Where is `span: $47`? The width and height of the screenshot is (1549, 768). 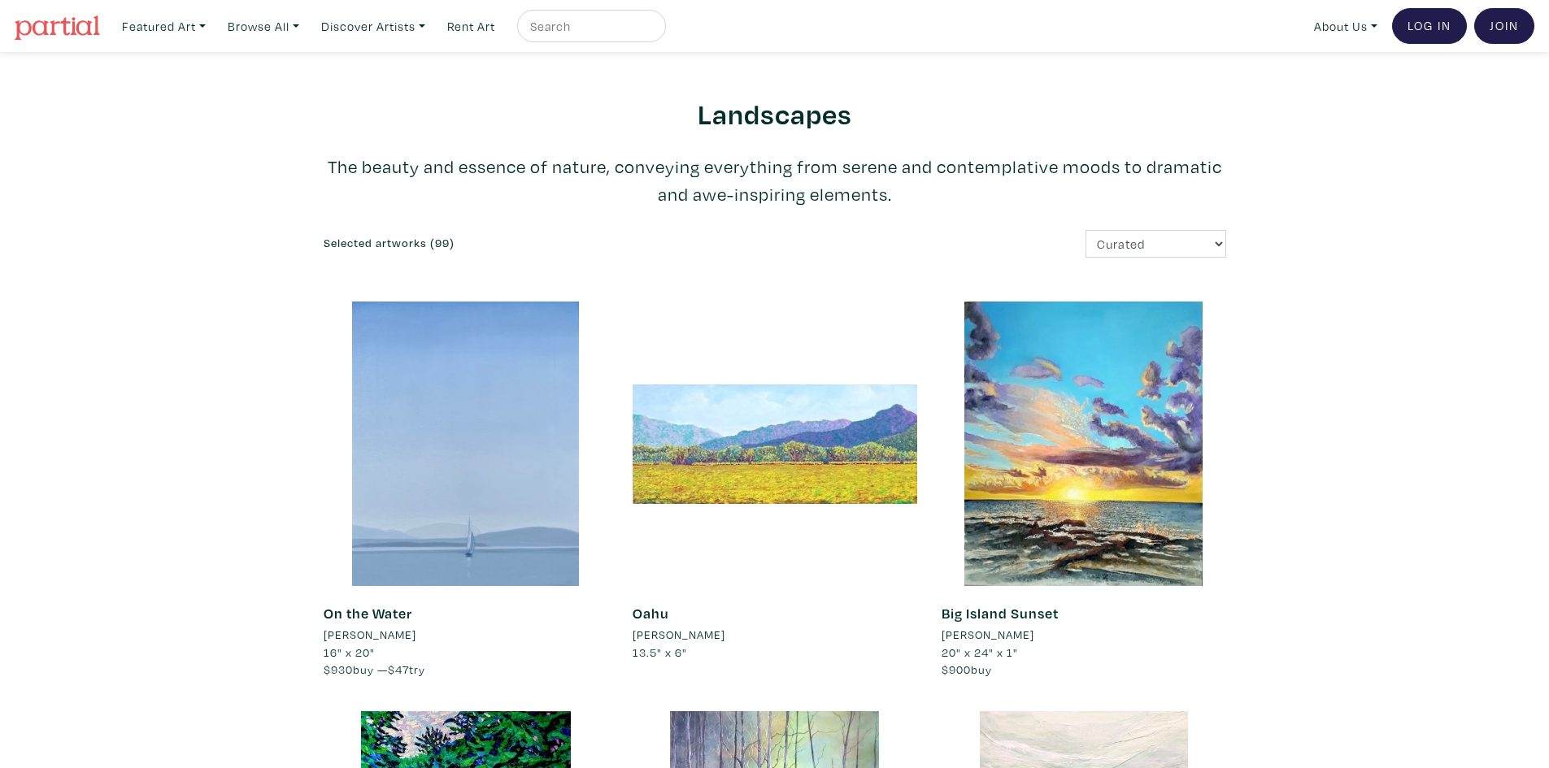
span: $47 is located at coordinates (398, 669).